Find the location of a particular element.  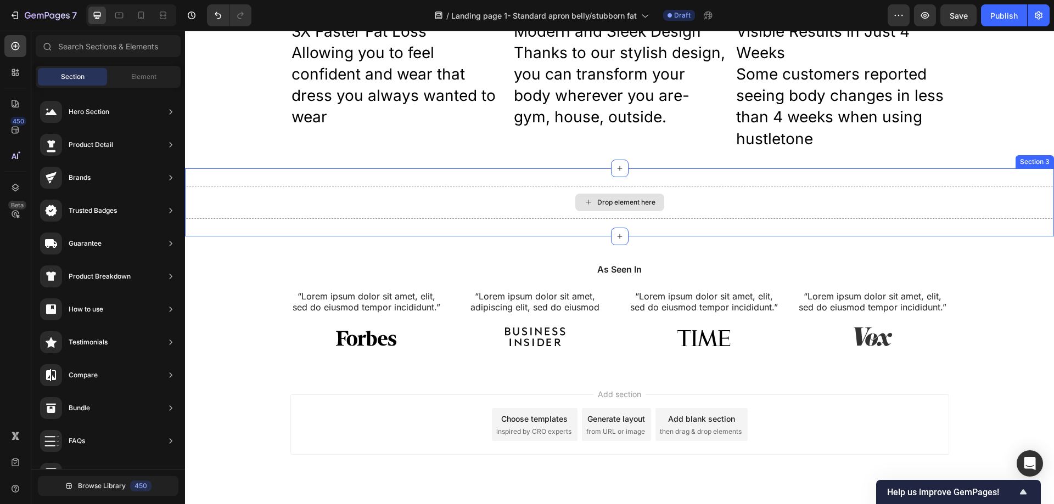

div: Brands is located at coordinates (80, 178).